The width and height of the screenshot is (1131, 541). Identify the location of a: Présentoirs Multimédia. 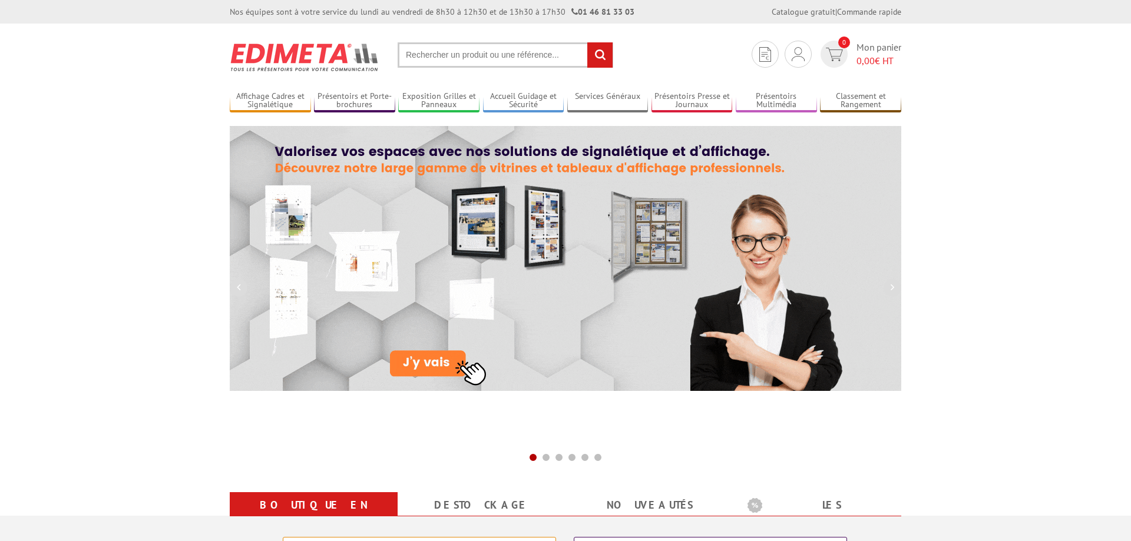
(777, 101).